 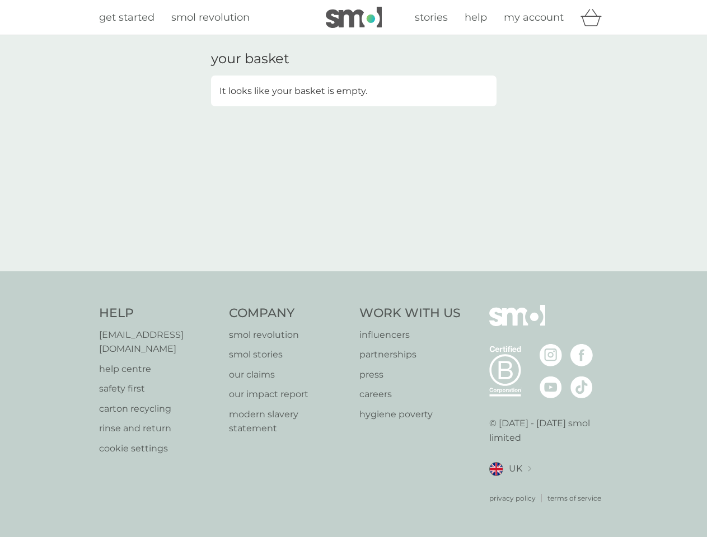 I want to click on h4: Help, so click(x=158, y=313).